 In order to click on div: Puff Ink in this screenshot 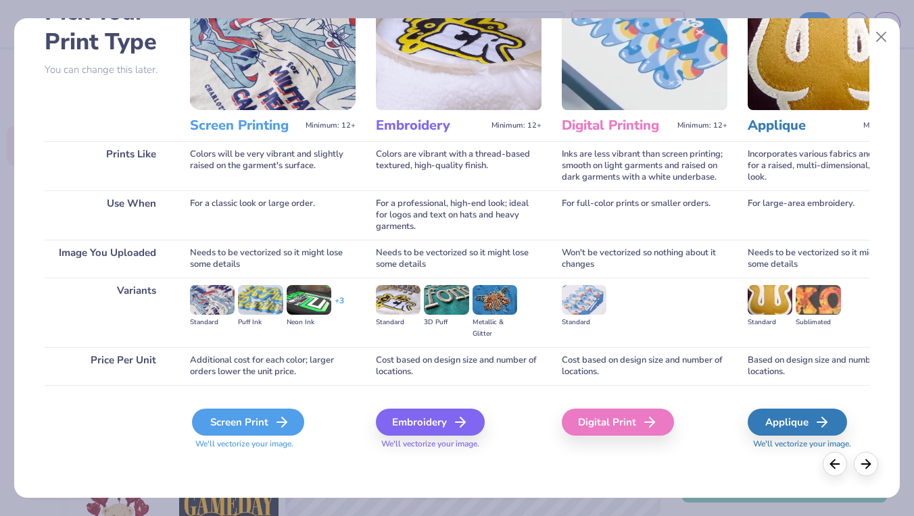, I will do `click(260, 322)`.